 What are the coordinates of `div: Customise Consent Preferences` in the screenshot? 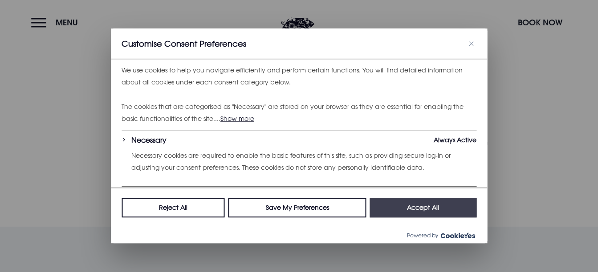 It's located at (299, 136).